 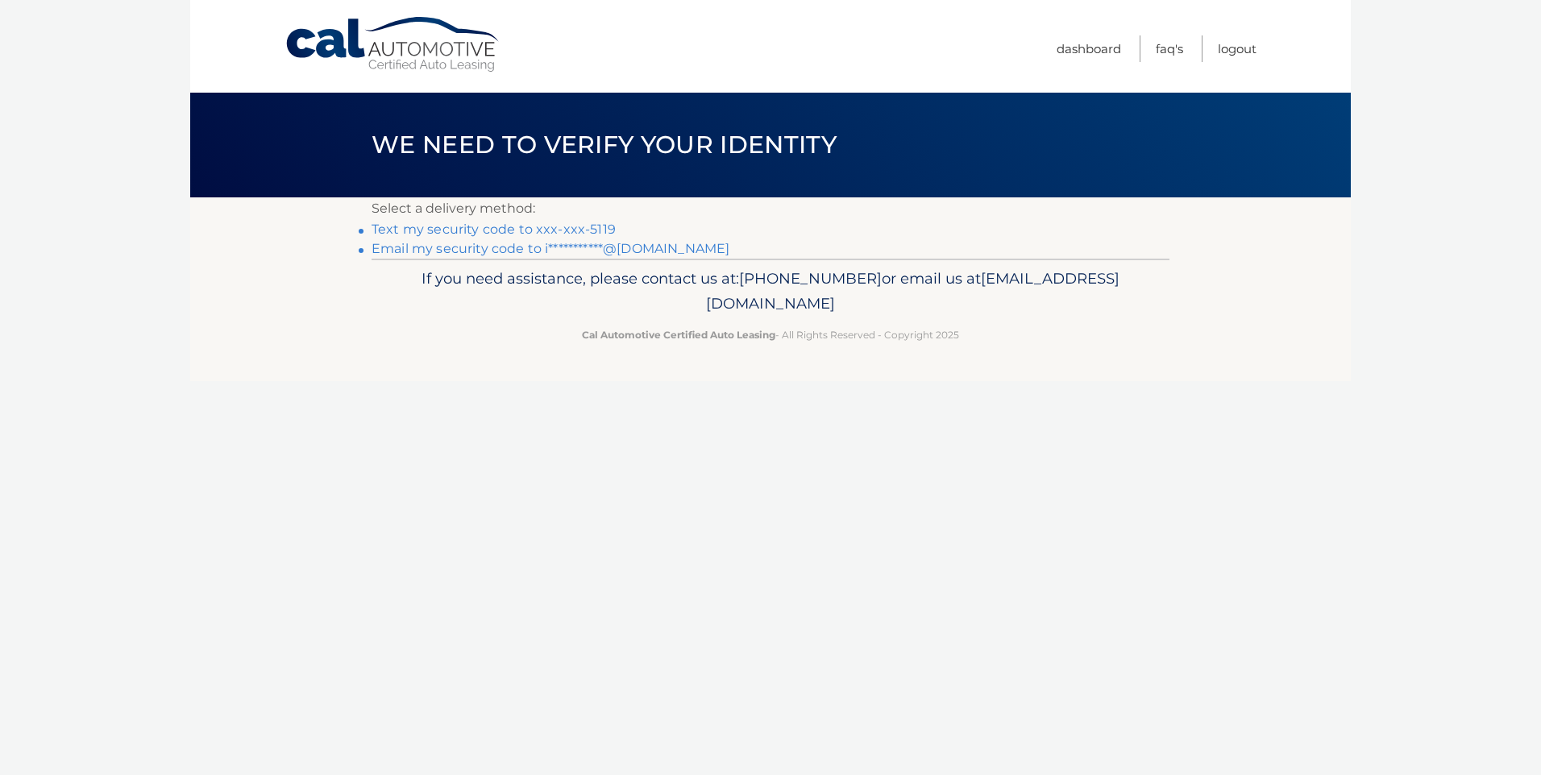 I want to click on a: Dashboard, so click(x=1089, y=48).